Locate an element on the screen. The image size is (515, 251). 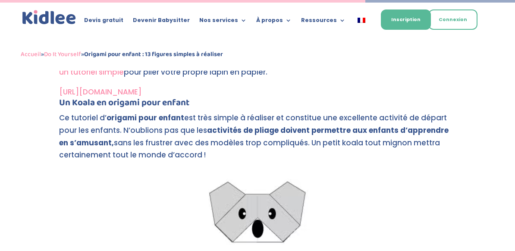
a: À propos is located at coordinates (274, 22).